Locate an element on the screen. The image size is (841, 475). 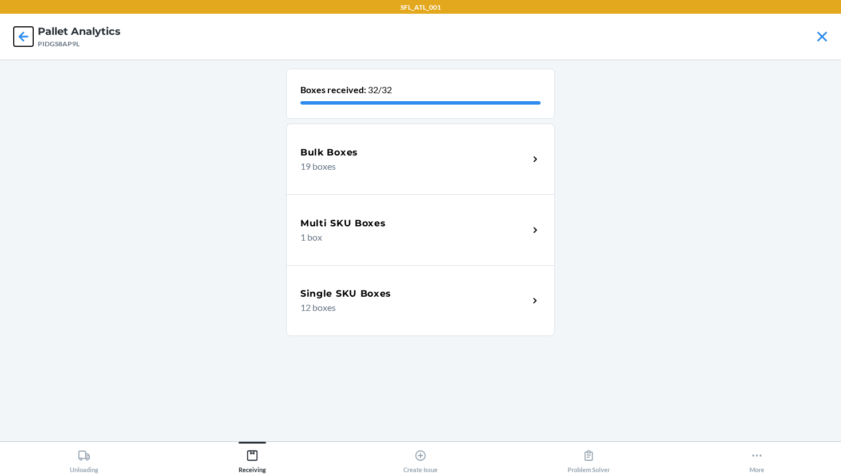
div: Unloading is located at coordinates (84, 459).